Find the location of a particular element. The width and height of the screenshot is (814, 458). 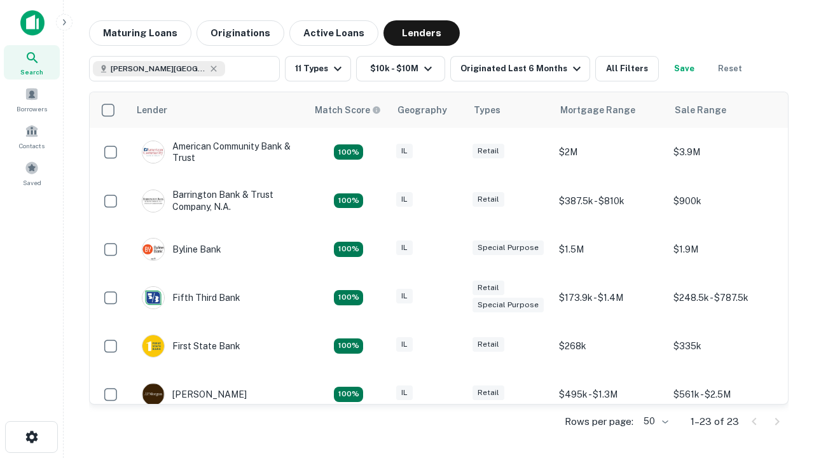

div: Borrowers is located at coordinates (32, 99).